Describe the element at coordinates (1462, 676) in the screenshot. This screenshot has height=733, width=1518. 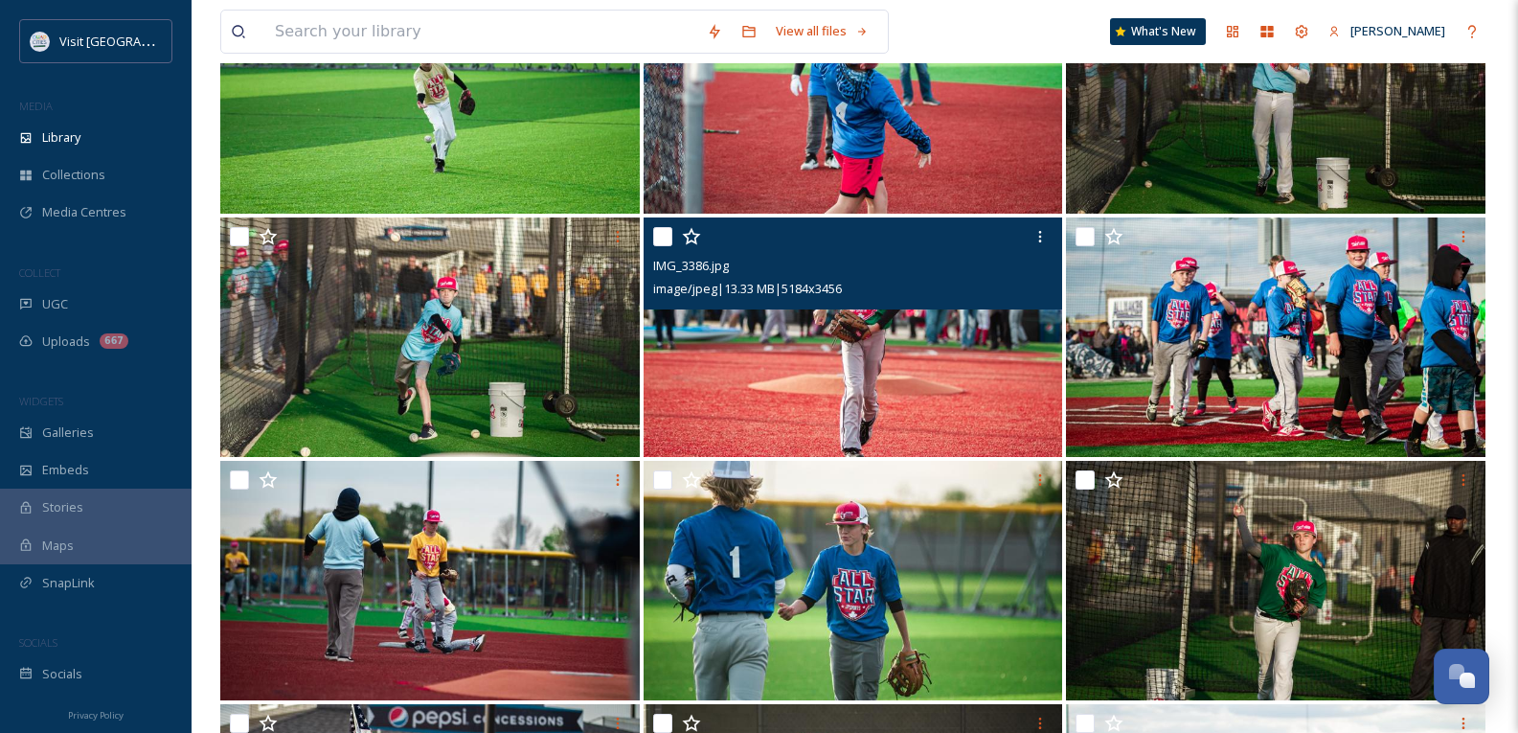
I see `button: Open Chat` at that location.